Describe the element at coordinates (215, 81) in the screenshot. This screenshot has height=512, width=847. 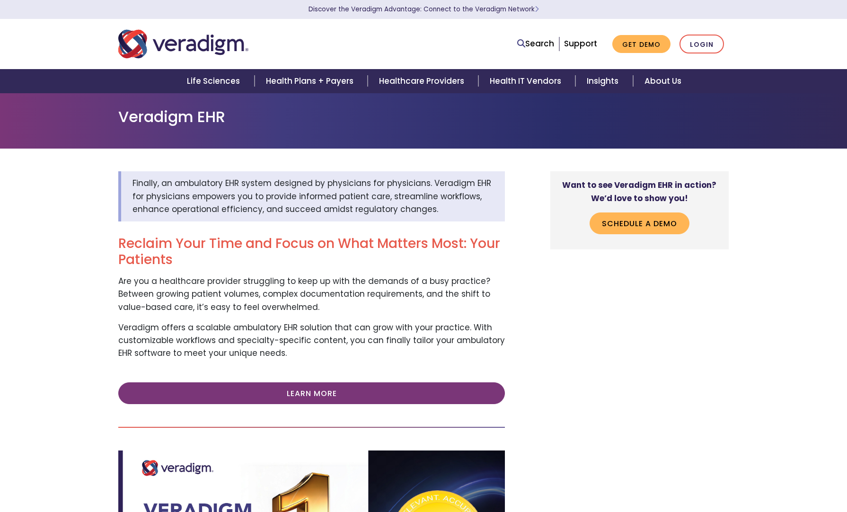
I see `a: Life Sciences` at that location.